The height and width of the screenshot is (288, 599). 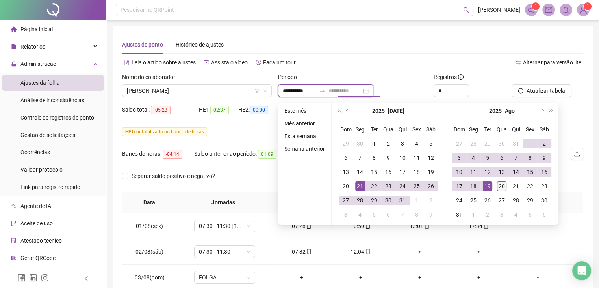 What do you see at coordinates (474, 214) in the screenshot?
I see `td: 2025-09-01` at bounding box center [474, 214].